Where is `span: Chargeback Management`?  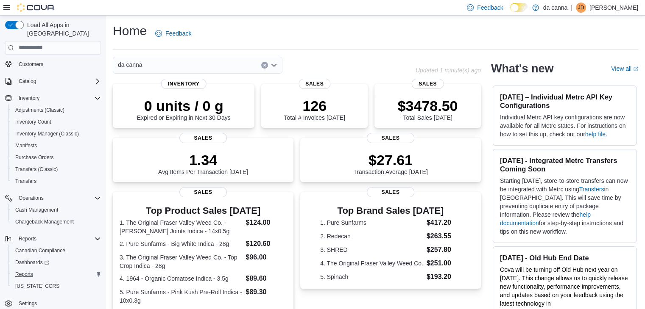 span: Chargeback Management is located at coordinates (44, 222).